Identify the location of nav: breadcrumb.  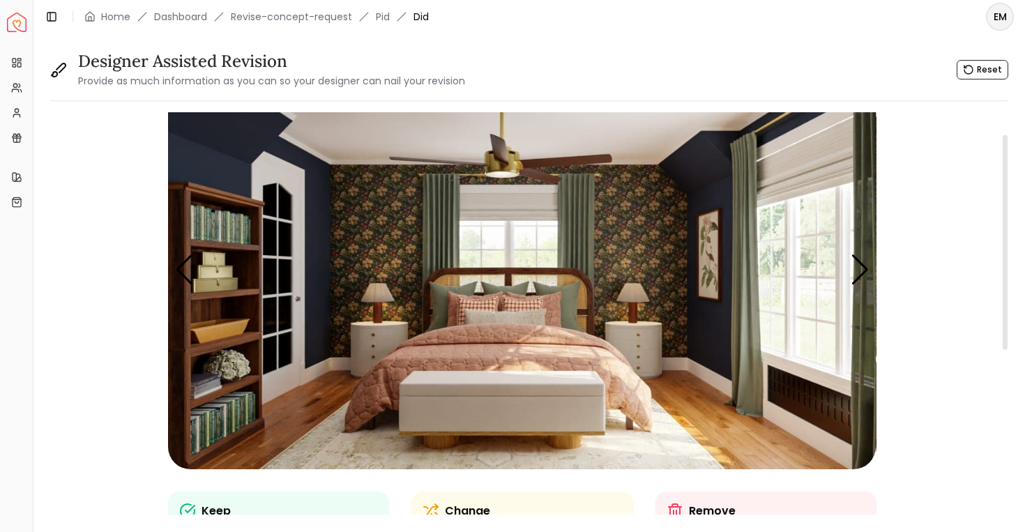
(257, 17).